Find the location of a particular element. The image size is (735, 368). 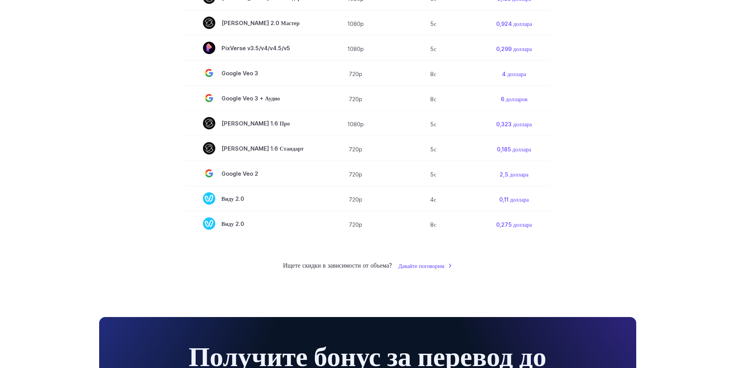

font: 0,11 доллара is located at coordinates (514, 199).